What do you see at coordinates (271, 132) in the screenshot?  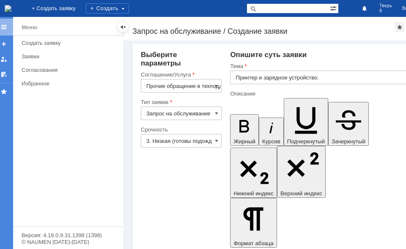 I see `button: Курсив` at bounding box center [271, 132].